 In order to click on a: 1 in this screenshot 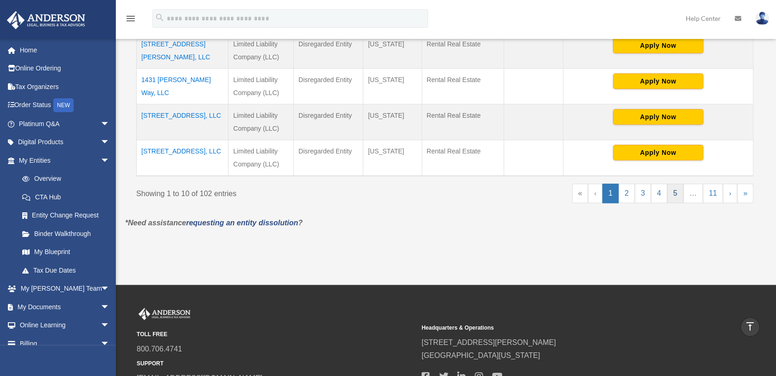, I will do `click(610, 193)`.